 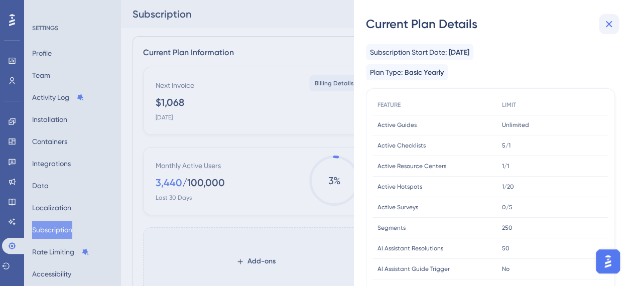 I want to click on span: Active Guides, so click(x=397, y=125).